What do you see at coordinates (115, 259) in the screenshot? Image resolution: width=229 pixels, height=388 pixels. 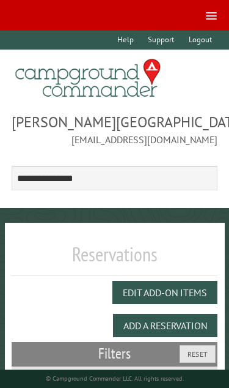 I see `h1: Reservations` at bounding box center [115, 259].